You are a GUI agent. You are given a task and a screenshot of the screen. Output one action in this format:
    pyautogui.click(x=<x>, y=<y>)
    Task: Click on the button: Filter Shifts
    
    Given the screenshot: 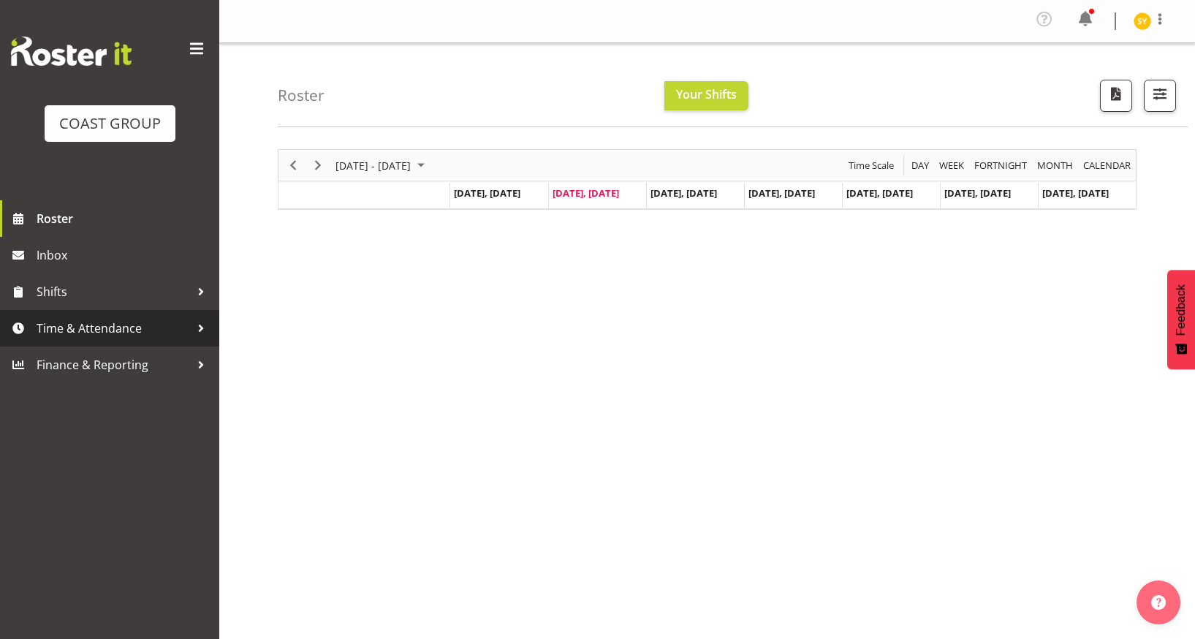 What is the action you would take?
    pyautogui.click(x=1160, y=96)
    